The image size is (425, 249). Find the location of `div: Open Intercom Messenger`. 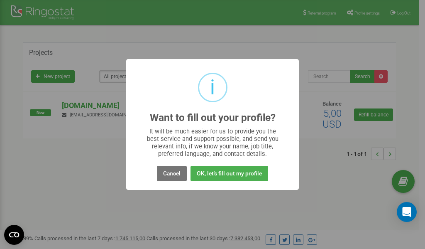

div: Open Intercom Messenger is located at coordinates (407, 212).